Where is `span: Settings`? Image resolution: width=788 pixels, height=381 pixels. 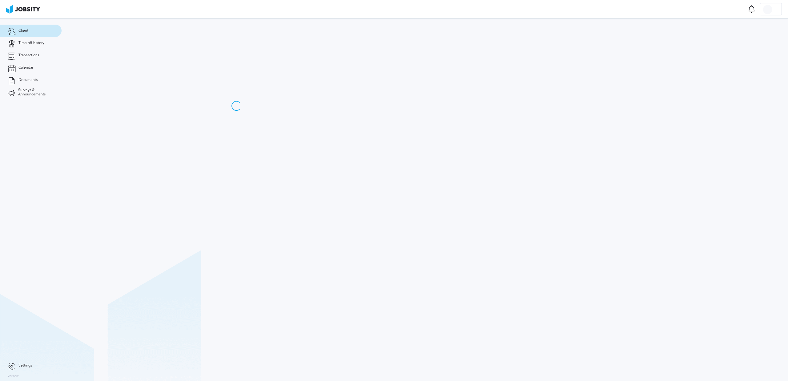 span: Settings is located at coordinates (25, 366).